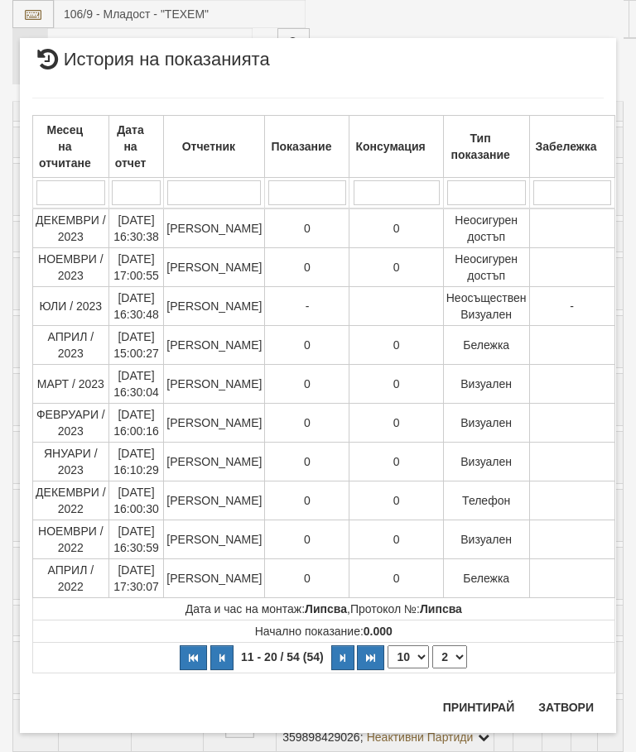  I want to click on th: Дата на отчет: No sort applied, activate to apply an ascending sort, so click(136, 147).